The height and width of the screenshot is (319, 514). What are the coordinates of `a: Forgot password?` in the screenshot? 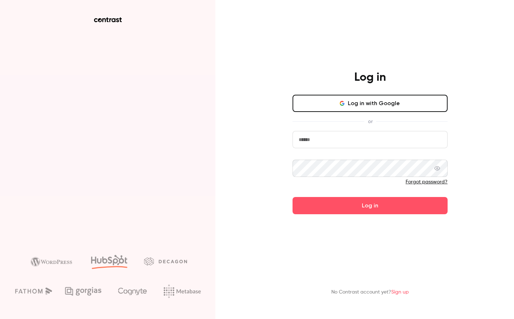 It's located at (426, 182).